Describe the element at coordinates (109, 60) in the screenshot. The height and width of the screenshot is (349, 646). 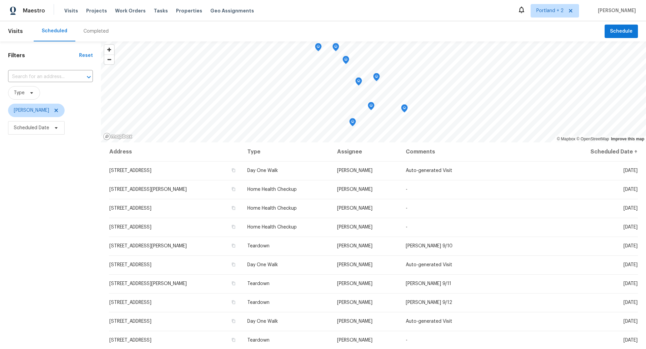
I see `span: Zoom out` at that location.